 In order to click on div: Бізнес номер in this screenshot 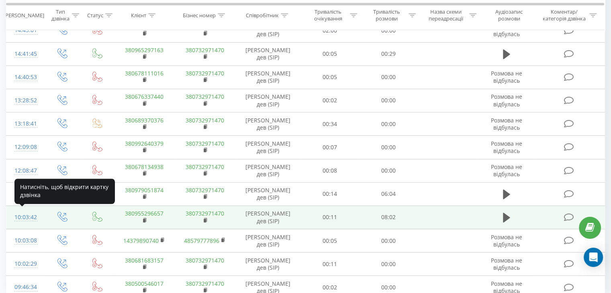, I will do `click(199, 15)`.